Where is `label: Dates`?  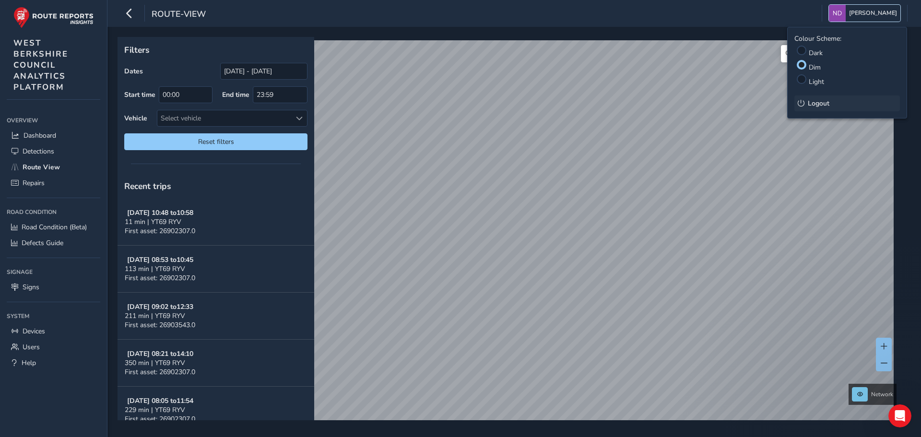 label: Dates is located at coordinates (133, 71).